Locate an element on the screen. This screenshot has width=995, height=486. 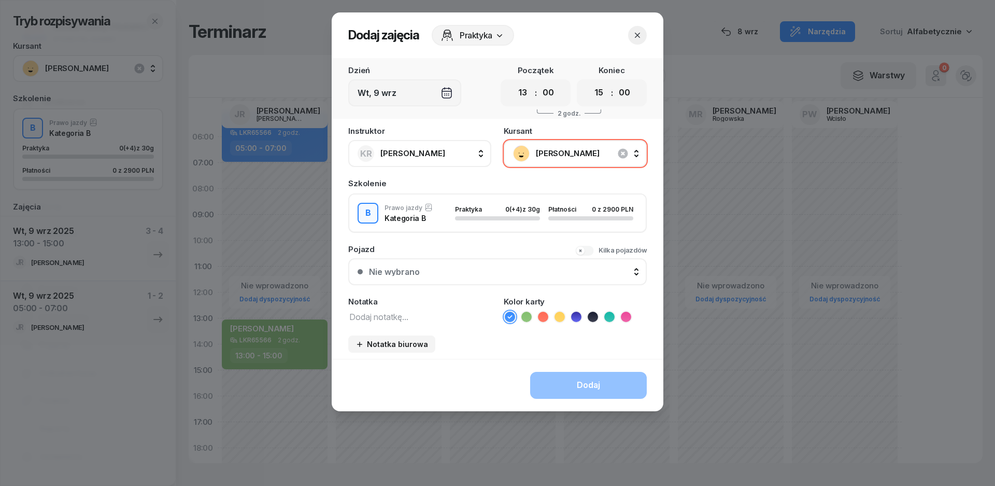
div: Płatności is located at coordinates (566, 209).